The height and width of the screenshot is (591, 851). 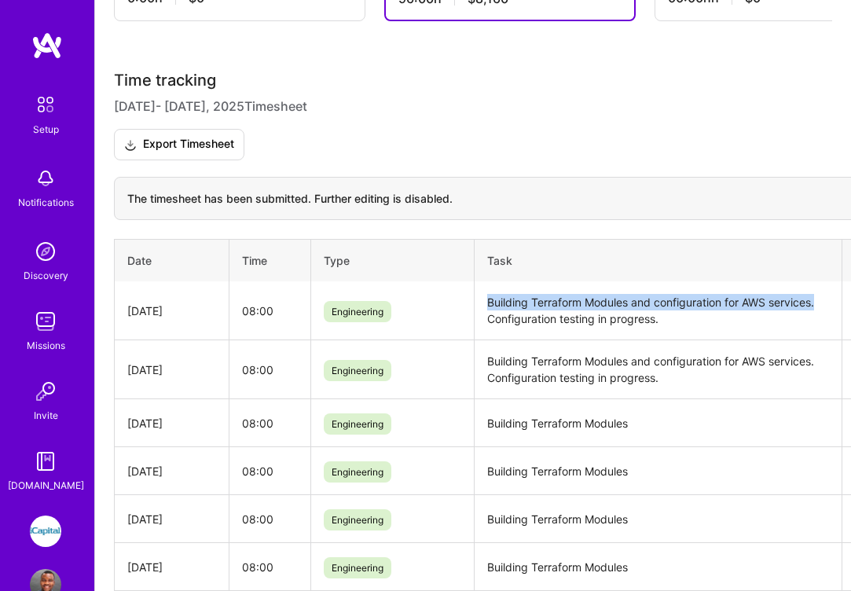 What do you see at coordinates (46, 251) in the screenshot?
I see `img: discovery` at bounding box center [46, 251].